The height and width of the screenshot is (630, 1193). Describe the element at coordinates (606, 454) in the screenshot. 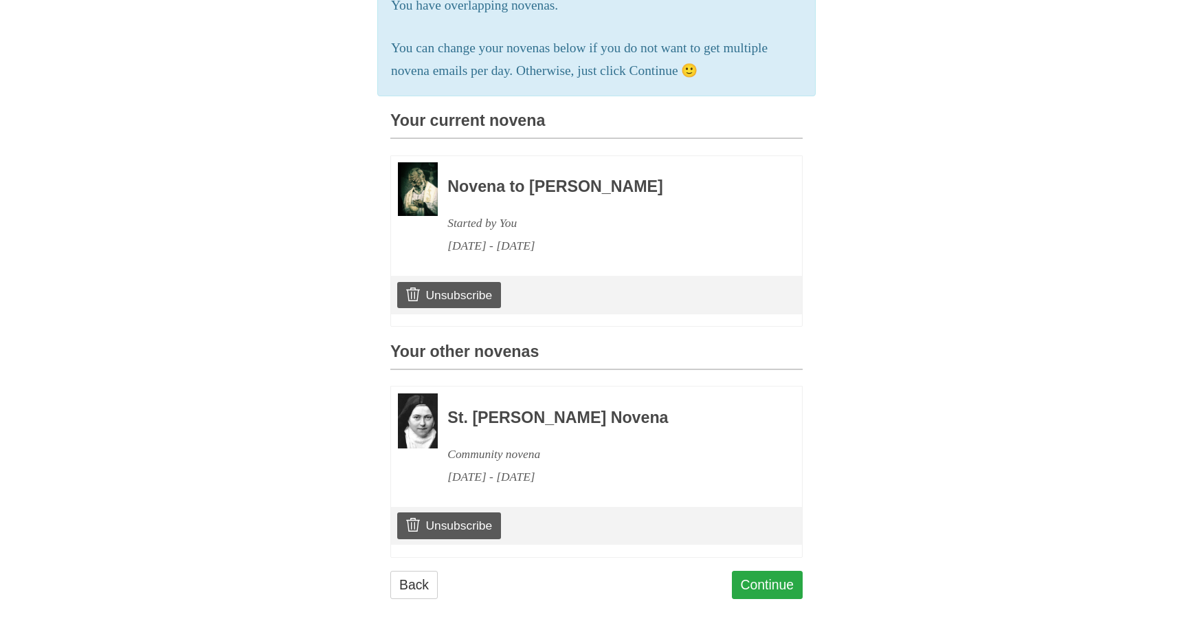

I see `div: Community novena` at that location.